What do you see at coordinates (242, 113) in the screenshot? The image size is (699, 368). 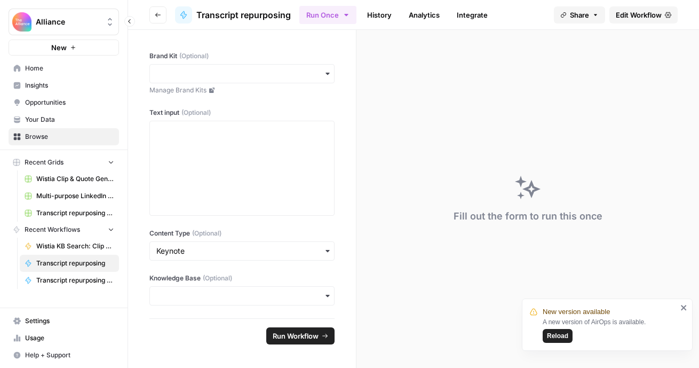 I see `label: Text input` at bounding box center [242, 113].